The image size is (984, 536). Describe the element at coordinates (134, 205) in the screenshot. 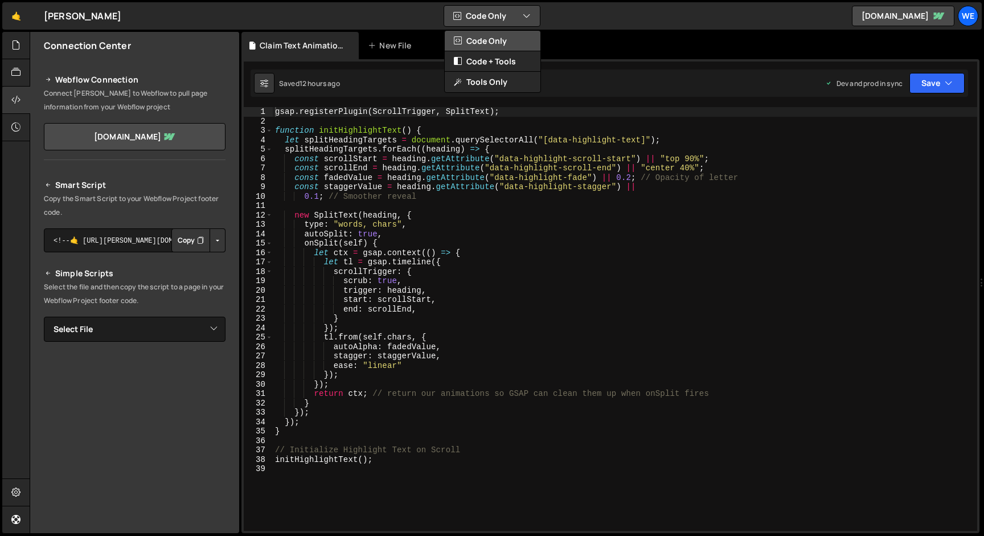

I see `p: Copy the Smart Script to your Webflow Project footer code.` at that location.